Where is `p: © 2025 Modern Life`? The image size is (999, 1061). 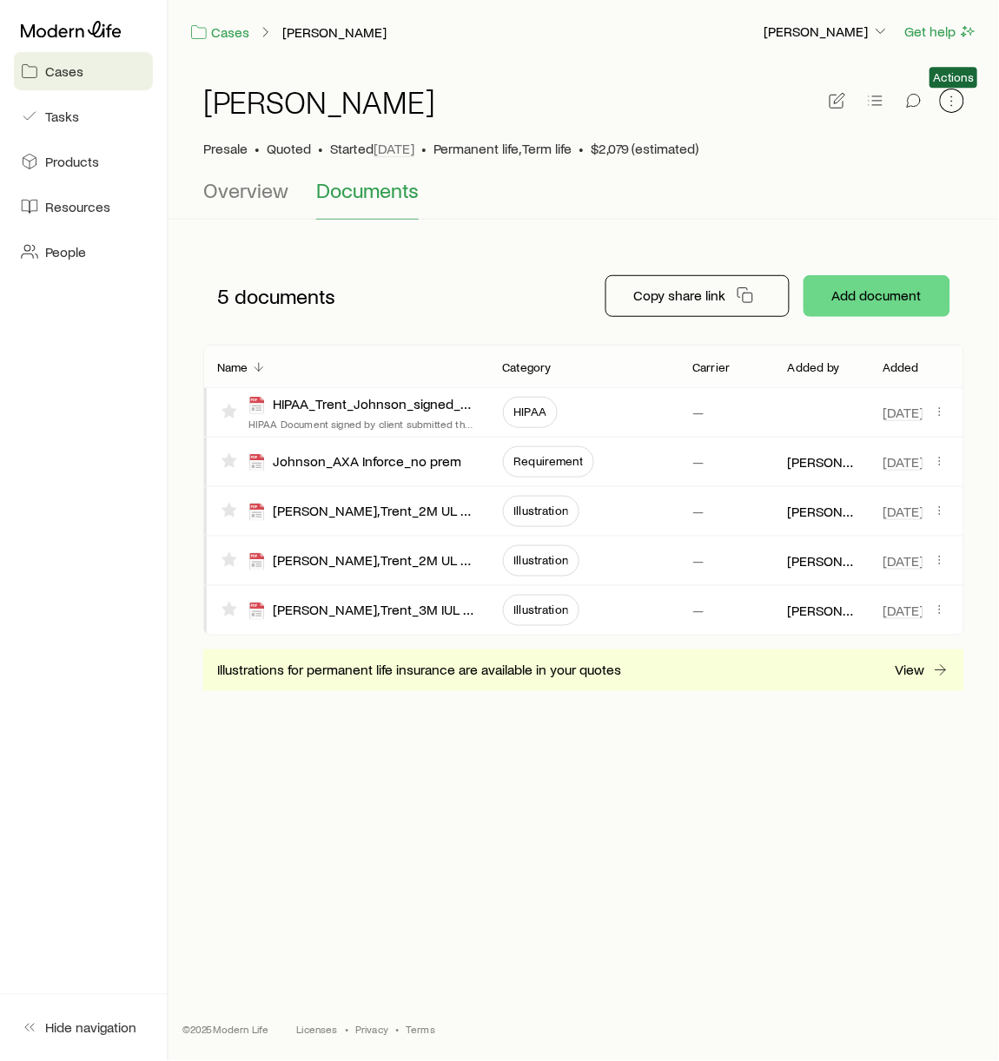 p: © 2025 Modern Life is located at coordinates (226, 1030).